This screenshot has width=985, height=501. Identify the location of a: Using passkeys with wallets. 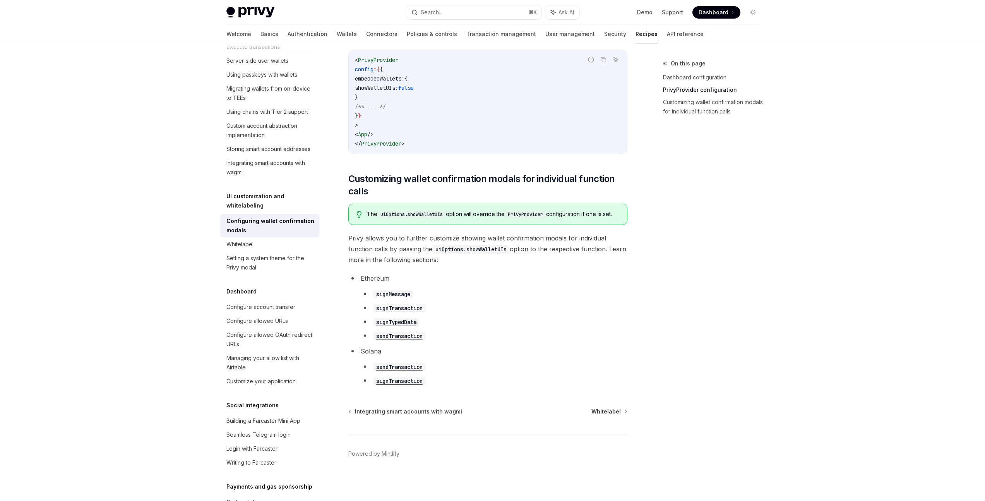
(270, 75).